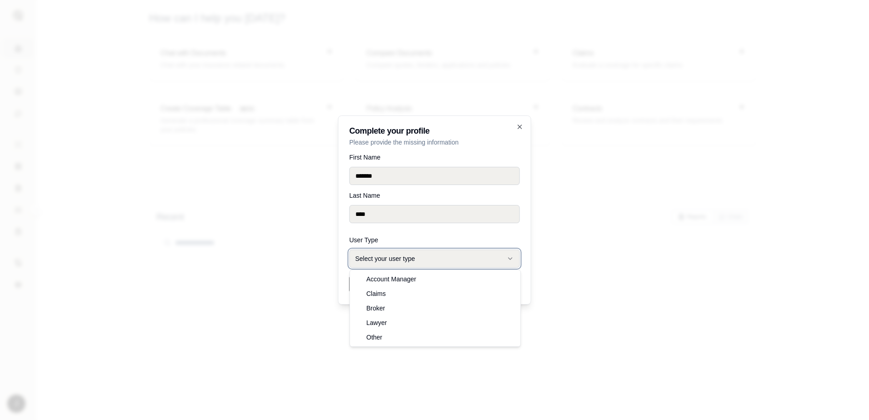  Describe the element at coordinates (434, 240) in the screenshot. I see `label: User Type` at that location.